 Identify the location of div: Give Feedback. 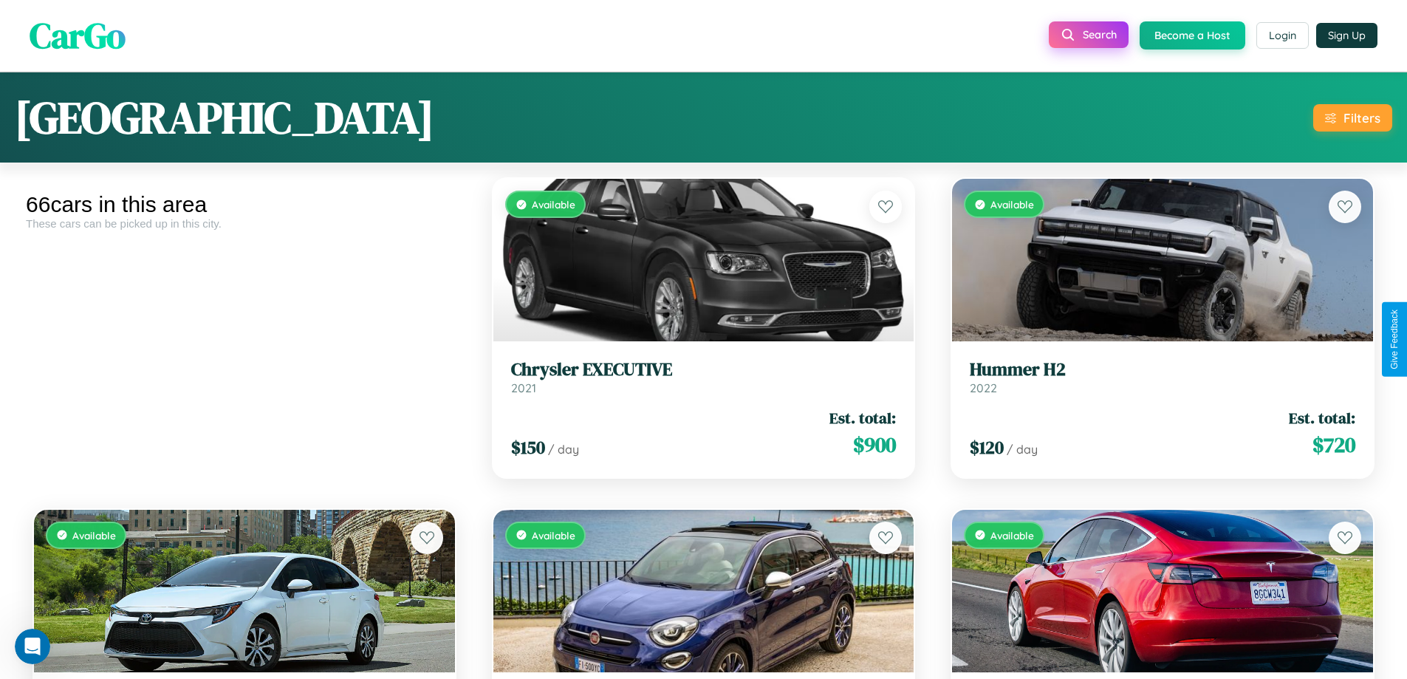
(1395, 339).